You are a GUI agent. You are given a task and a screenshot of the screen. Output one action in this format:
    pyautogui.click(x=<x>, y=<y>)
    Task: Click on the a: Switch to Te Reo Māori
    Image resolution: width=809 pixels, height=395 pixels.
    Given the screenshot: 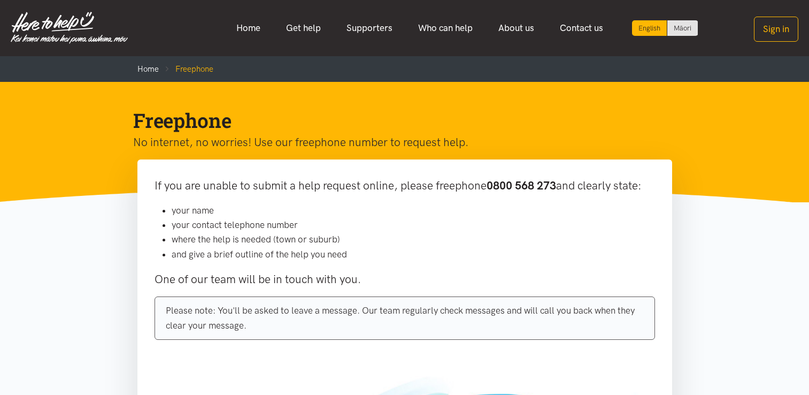 What is the action you would take?
    pyautogui.click(x=683, y=28)
    